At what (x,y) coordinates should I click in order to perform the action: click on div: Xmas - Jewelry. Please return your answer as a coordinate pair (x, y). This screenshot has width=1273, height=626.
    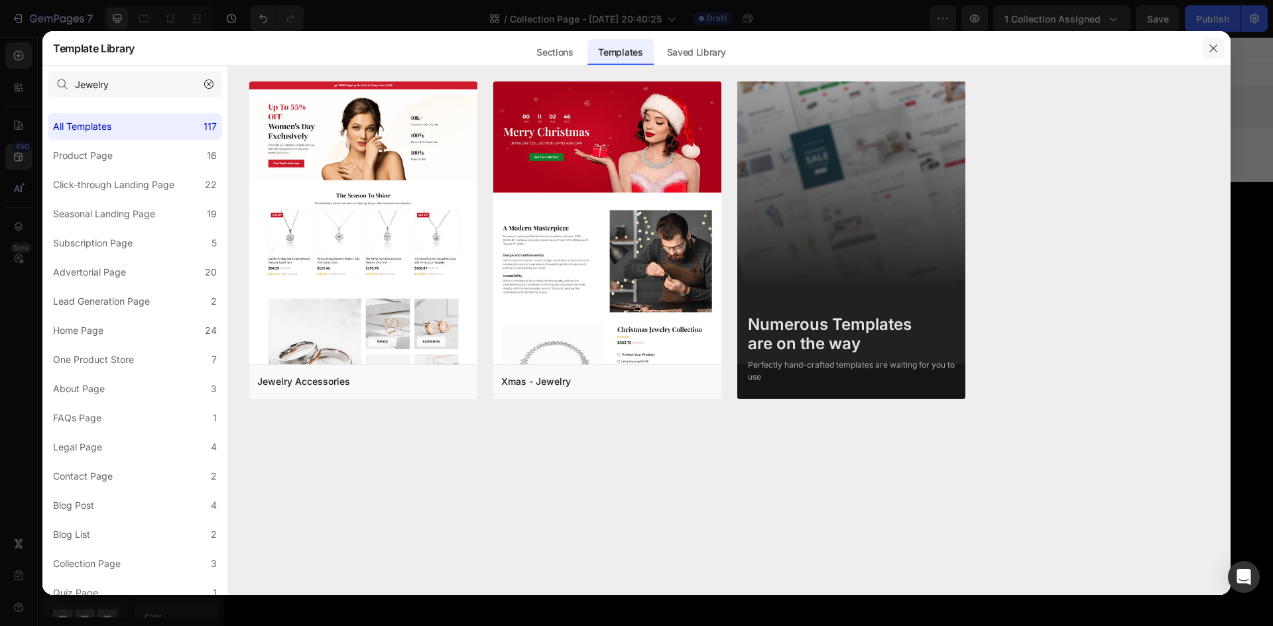
    Looking at the image, I should click on (536, 382).